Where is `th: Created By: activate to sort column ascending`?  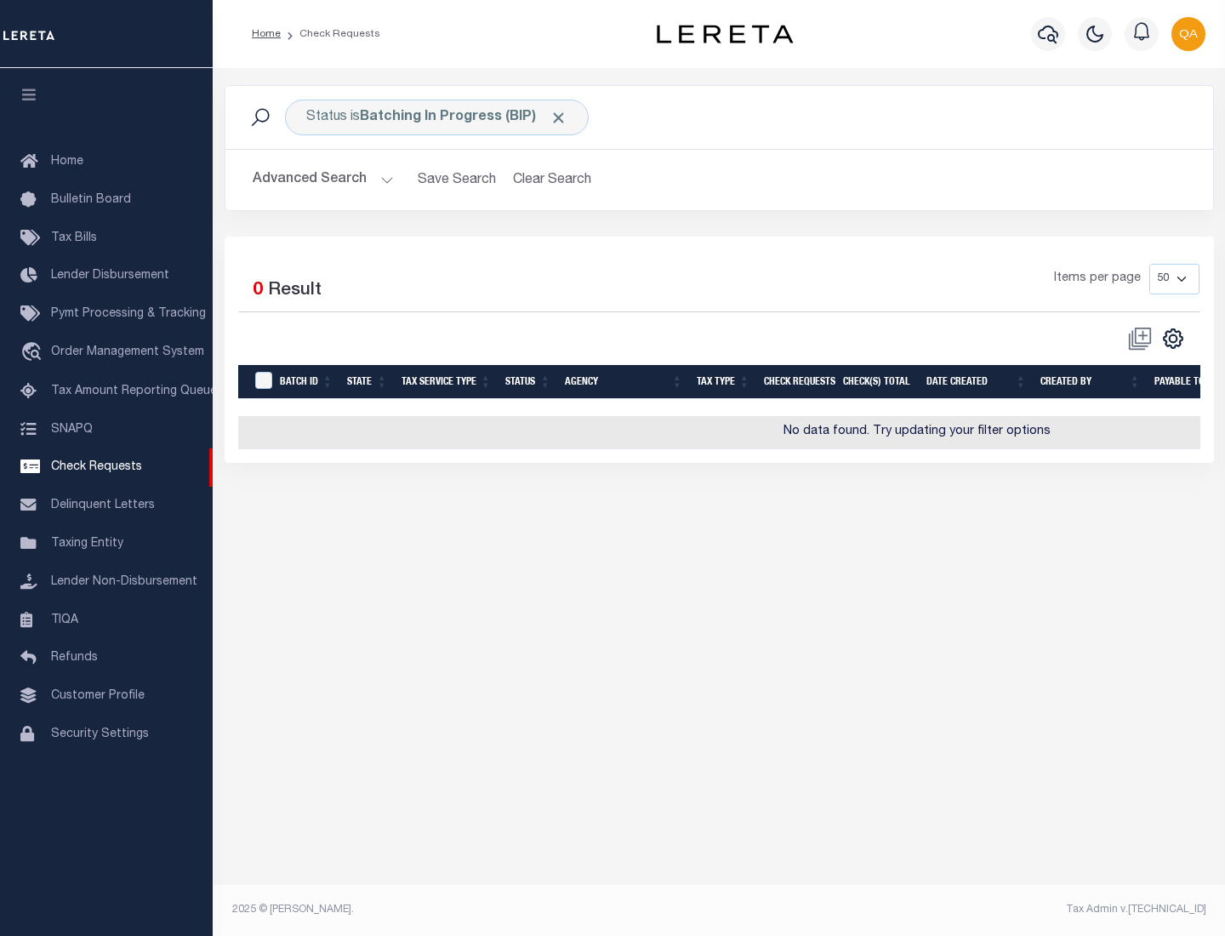 th: Created By: activate to sort column ascending is located at coordinates (1091, 382).